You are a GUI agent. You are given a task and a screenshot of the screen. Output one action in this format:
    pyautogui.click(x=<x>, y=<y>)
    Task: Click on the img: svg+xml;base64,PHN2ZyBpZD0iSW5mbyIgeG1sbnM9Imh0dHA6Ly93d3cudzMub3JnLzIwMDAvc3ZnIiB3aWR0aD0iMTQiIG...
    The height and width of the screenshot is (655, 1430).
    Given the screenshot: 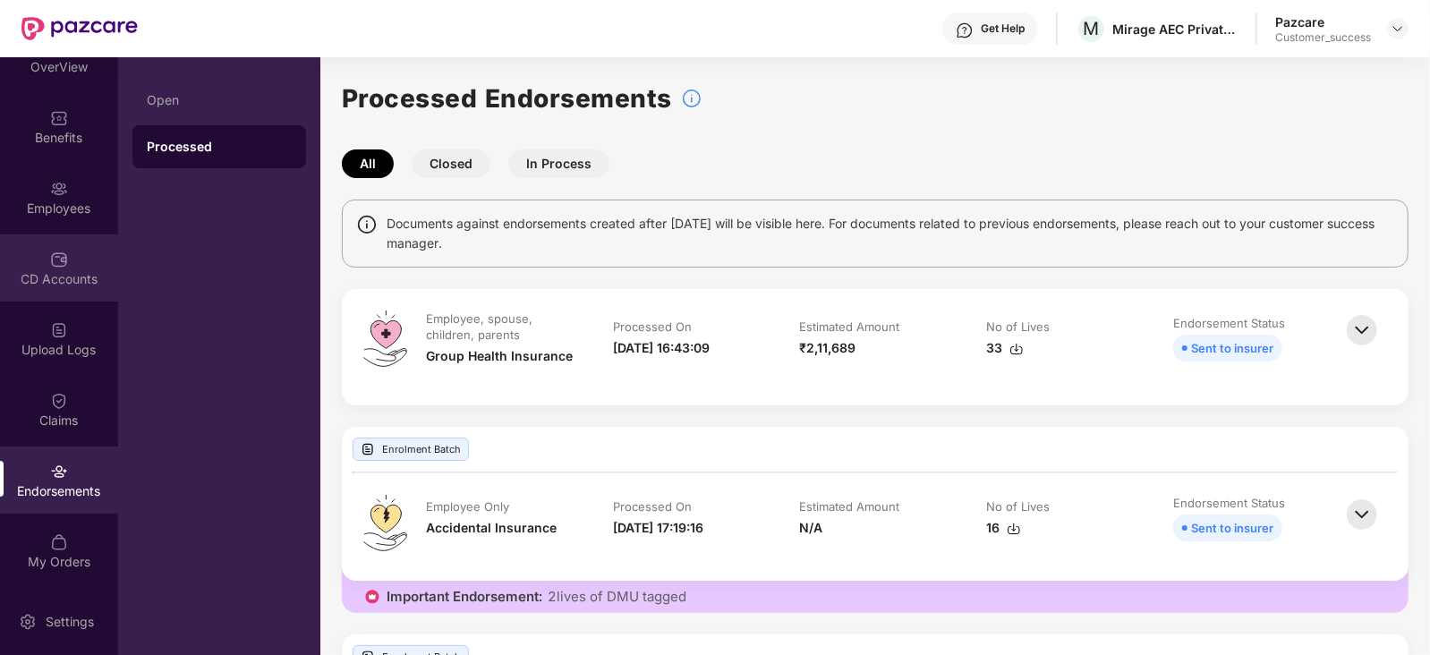 What is the action you would take?
    pyautogui.click(x=367, y=225)
    